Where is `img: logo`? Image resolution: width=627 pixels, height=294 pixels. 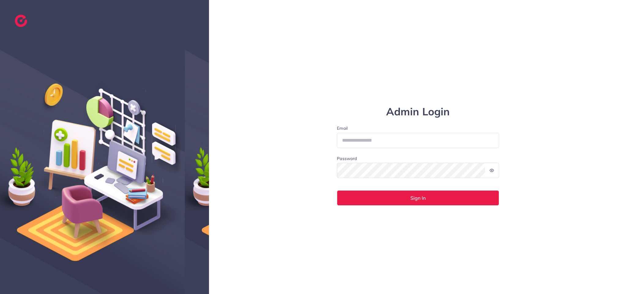 img: logo is located at coordinates (21, 21).